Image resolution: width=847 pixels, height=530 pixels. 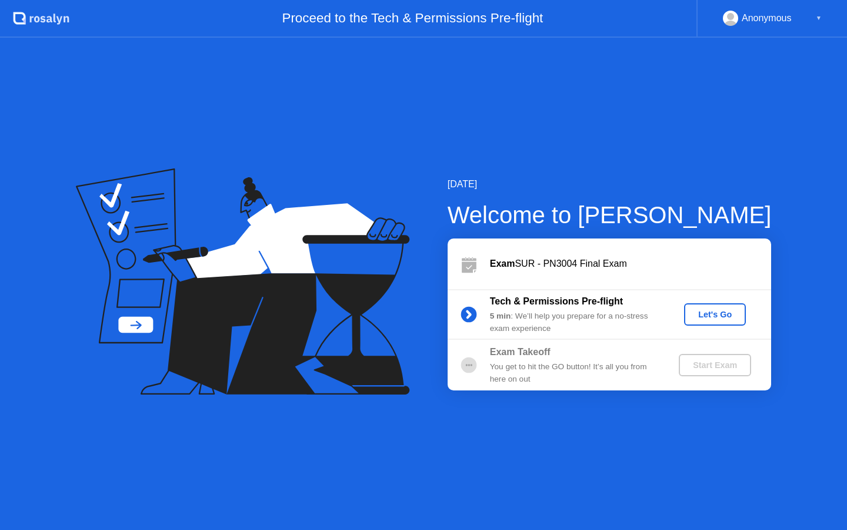 What do you see at coordinates (575, 322) in the screenshot?
I see `div: : We’ll help you prepare for a no-stress exam experience` at bounding box center [575, 322].